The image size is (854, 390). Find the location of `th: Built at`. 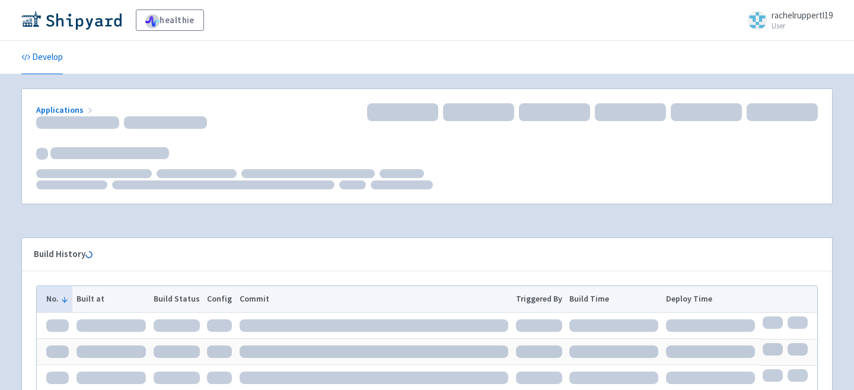

th: Built at is located at coordinates (111, 299).